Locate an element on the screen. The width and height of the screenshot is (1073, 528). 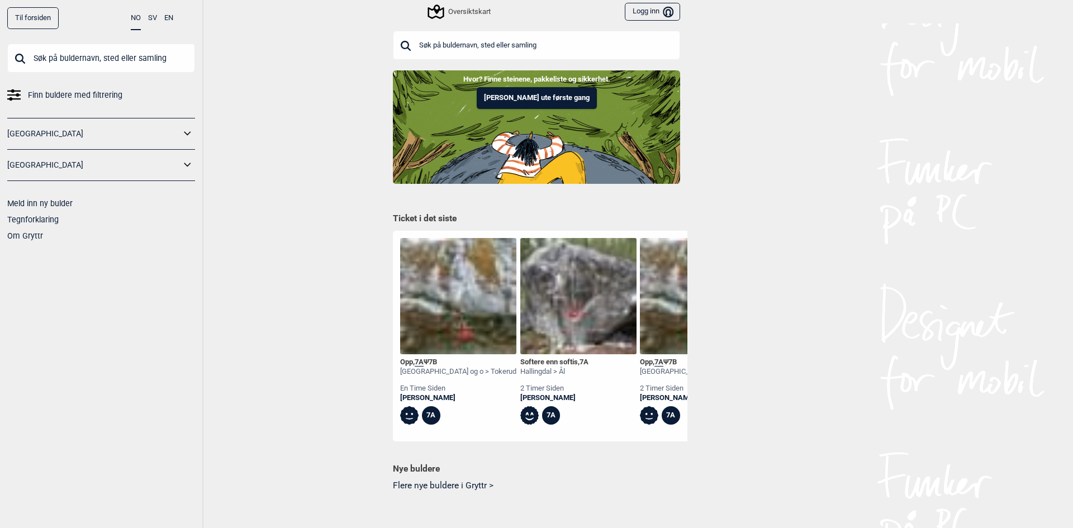
span: Finn buldere med filtrering is located at coordinates (75, 95).